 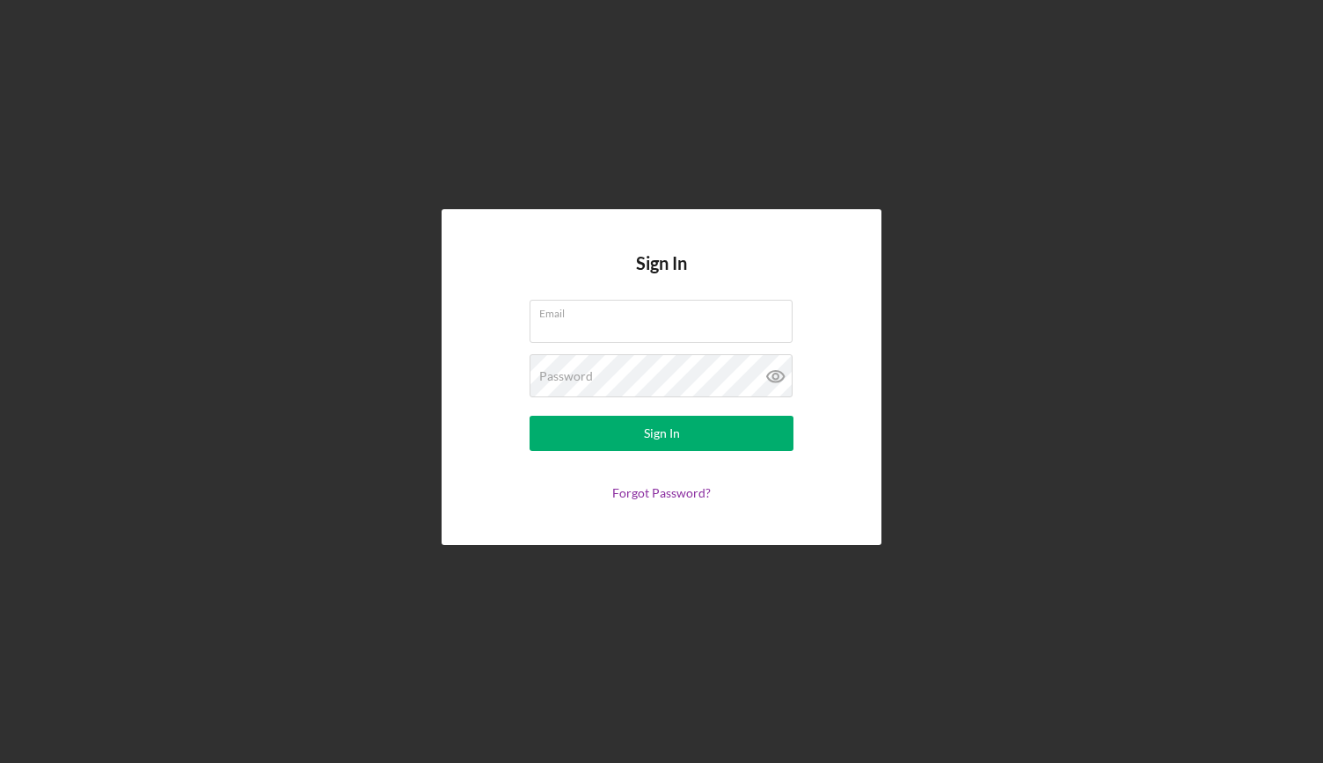 What do you see at coordinates (661, 493) in the screenshot?
I see `a: Forgot Password?` at bounding box center [661, 493].